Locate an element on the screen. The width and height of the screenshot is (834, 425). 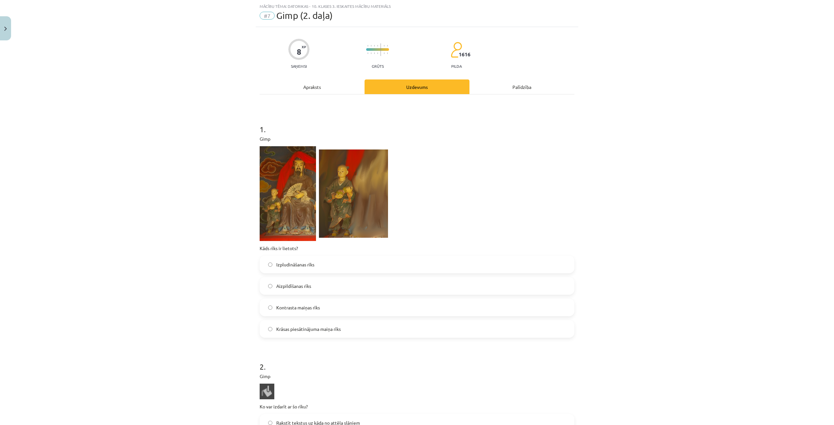
input: Kontrasta maiņas rīks is located at coordinates (270, 308).